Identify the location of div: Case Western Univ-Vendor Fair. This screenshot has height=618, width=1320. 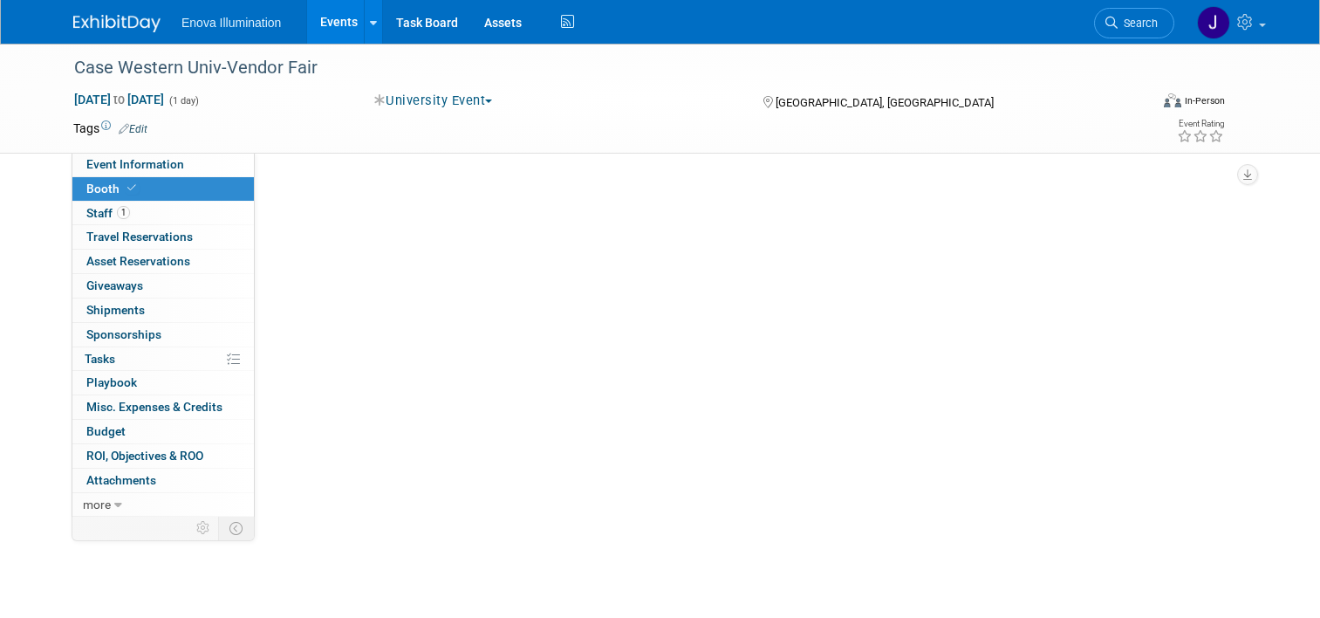
(598, 68).